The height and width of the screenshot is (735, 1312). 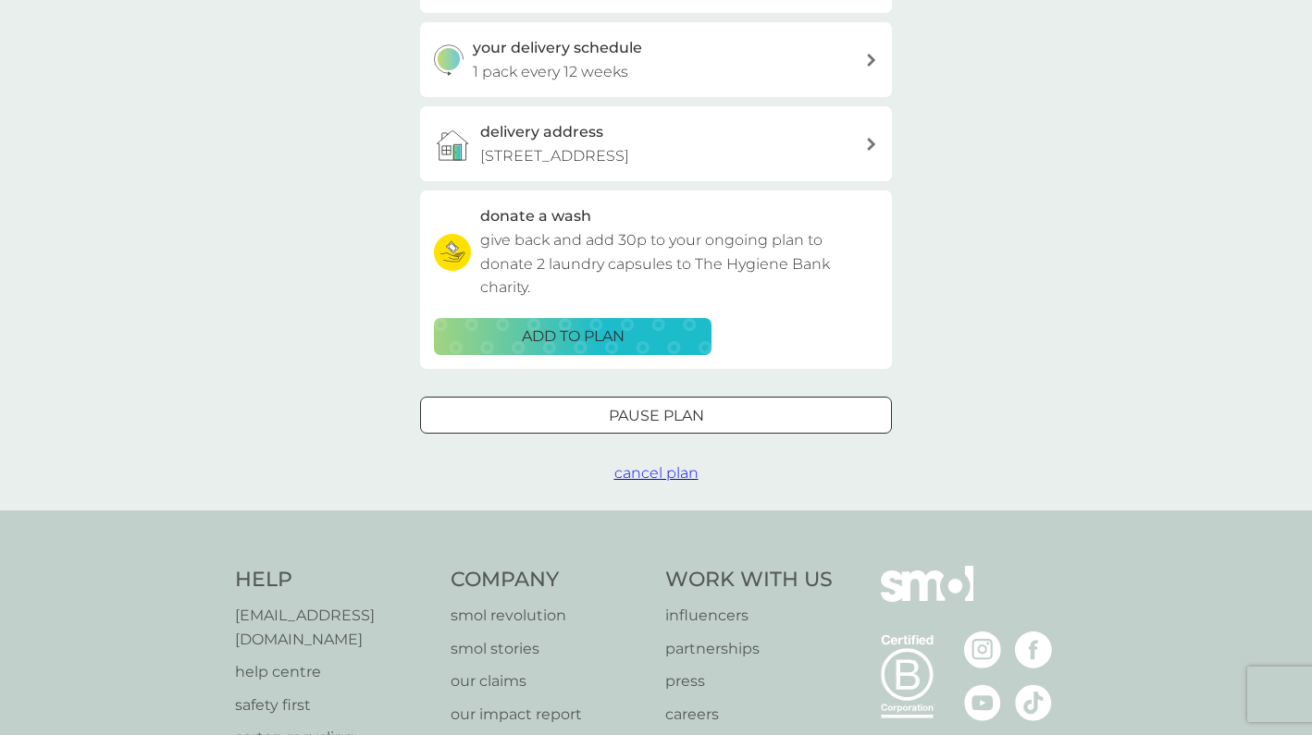 What do you see at coordinates (333, 580) in the screenshot?
I see `h4: Help` at bounding box center [333, 580].